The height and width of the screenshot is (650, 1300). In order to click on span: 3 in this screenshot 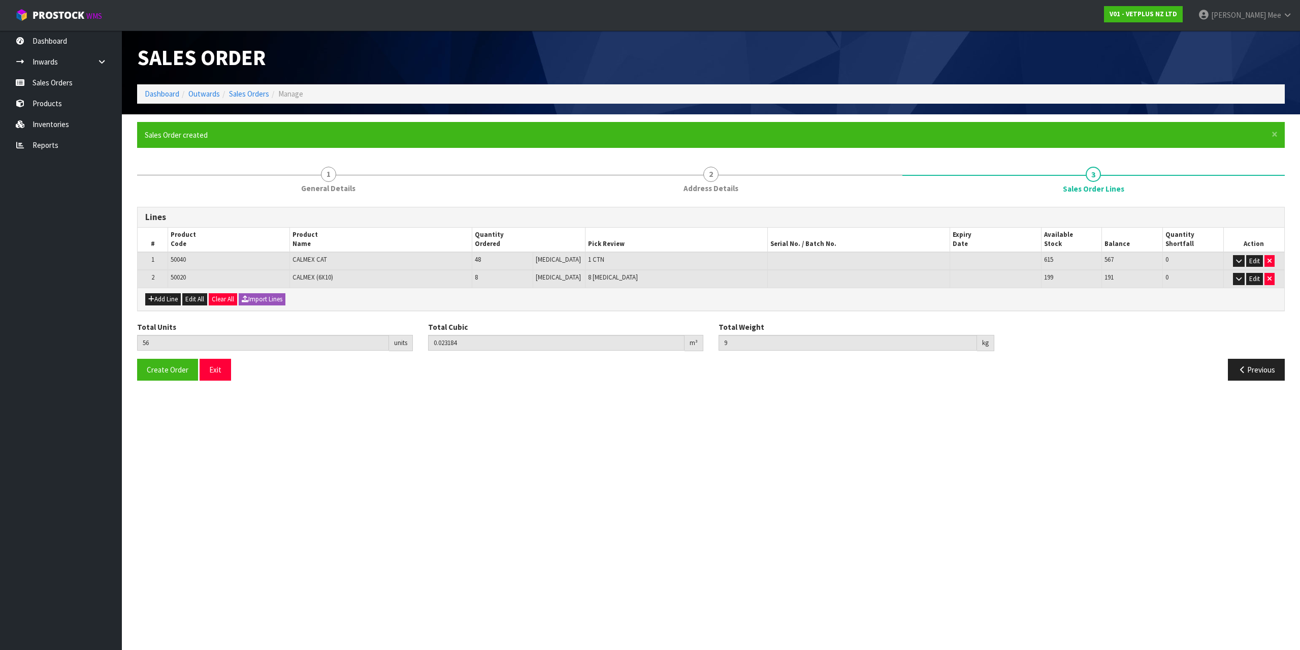, I will do `click(1094, 174)`.